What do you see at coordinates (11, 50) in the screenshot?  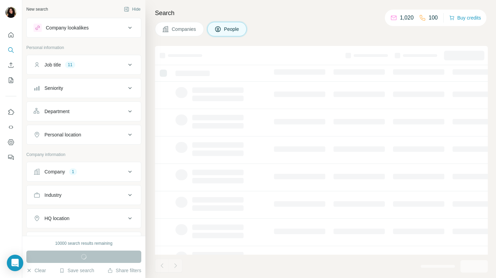 I see `button: Search` at bounding box center [11, 50].